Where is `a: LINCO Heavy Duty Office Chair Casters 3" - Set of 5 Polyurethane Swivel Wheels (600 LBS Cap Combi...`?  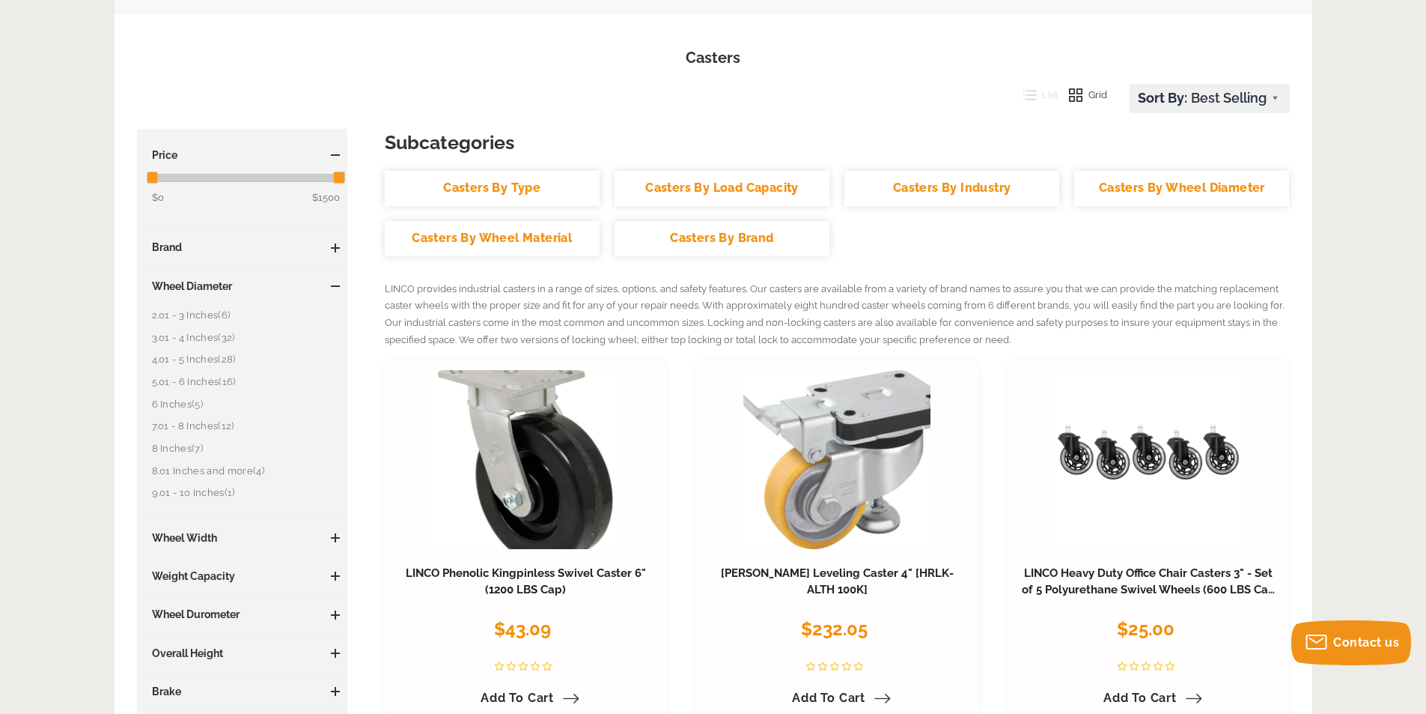
a: LINCO Heavy Duty Office Chair Casters 3" - Set of 5 Polyurethane Swivel Wheels (600 LBS Cap Combi... is located at coordinates (1149, 589).